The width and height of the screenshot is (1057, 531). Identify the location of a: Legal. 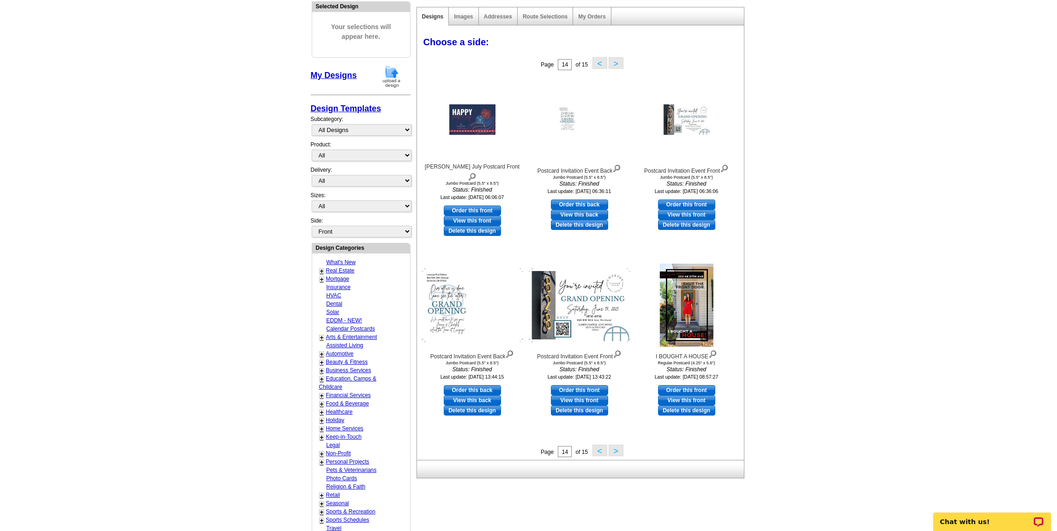
(333, 445).